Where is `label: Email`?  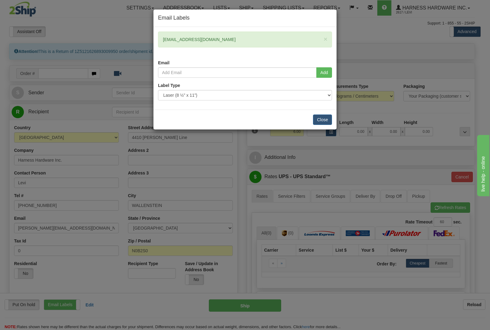
label: Email is located at coordinates (164, 63).